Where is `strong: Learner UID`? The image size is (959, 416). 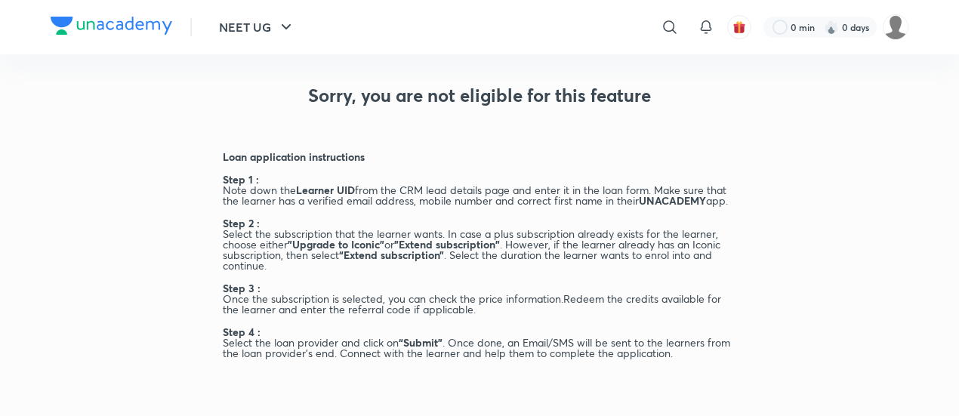 strong: Learner UID is located at coordinates (326, 190).